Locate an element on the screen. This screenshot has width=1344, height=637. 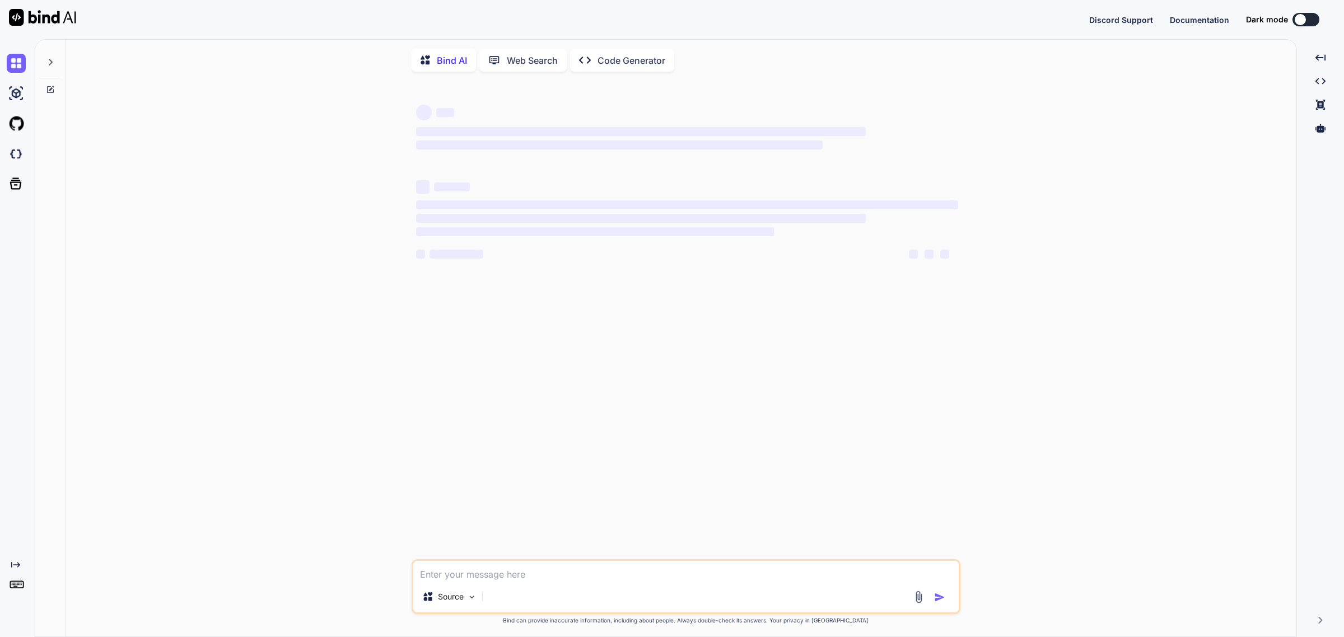
span: Documentation is located at coordinates (1199, 20).